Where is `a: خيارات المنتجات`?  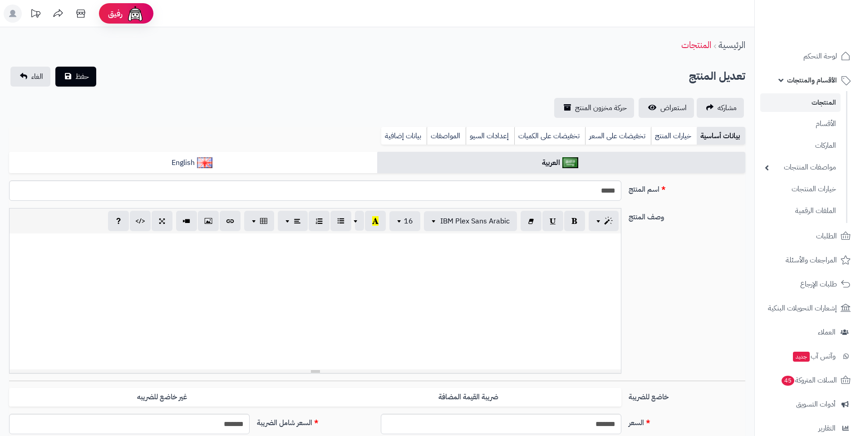
a: خيارات المنتجات is located at coordinates (800, 189).